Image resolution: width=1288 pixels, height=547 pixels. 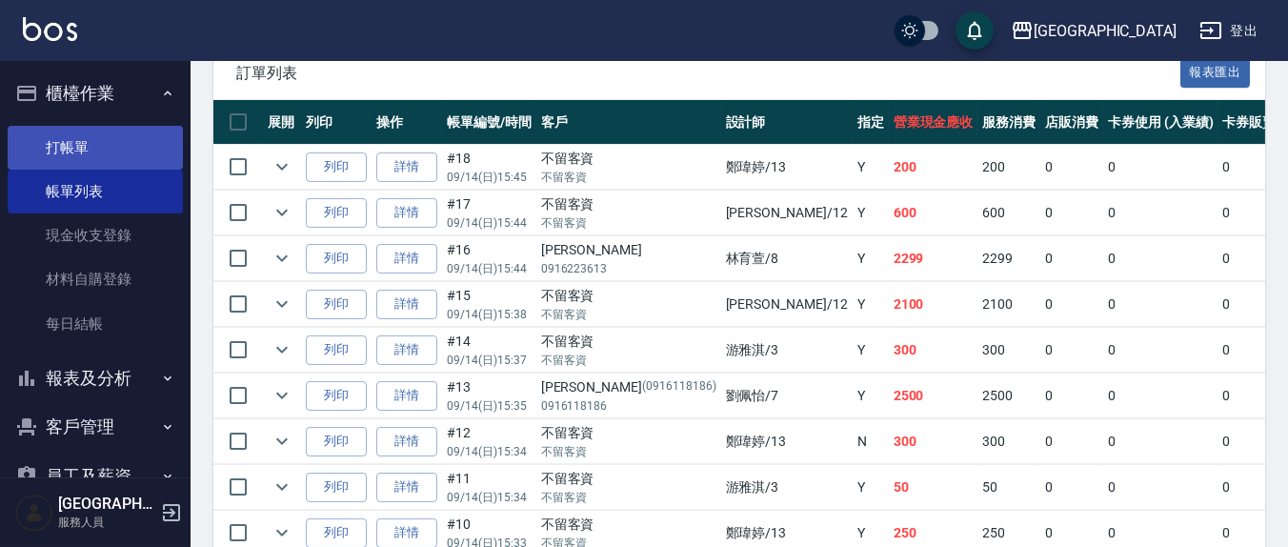 What do you see at coordinates (489, 395) in the screenshot?
I see `td: #13` at bounding box center [489, 395].